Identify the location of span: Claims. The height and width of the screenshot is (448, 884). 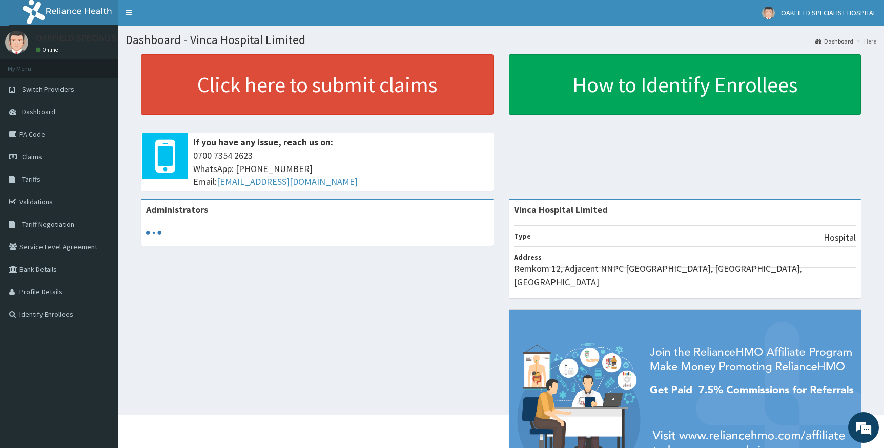
(32, 157).